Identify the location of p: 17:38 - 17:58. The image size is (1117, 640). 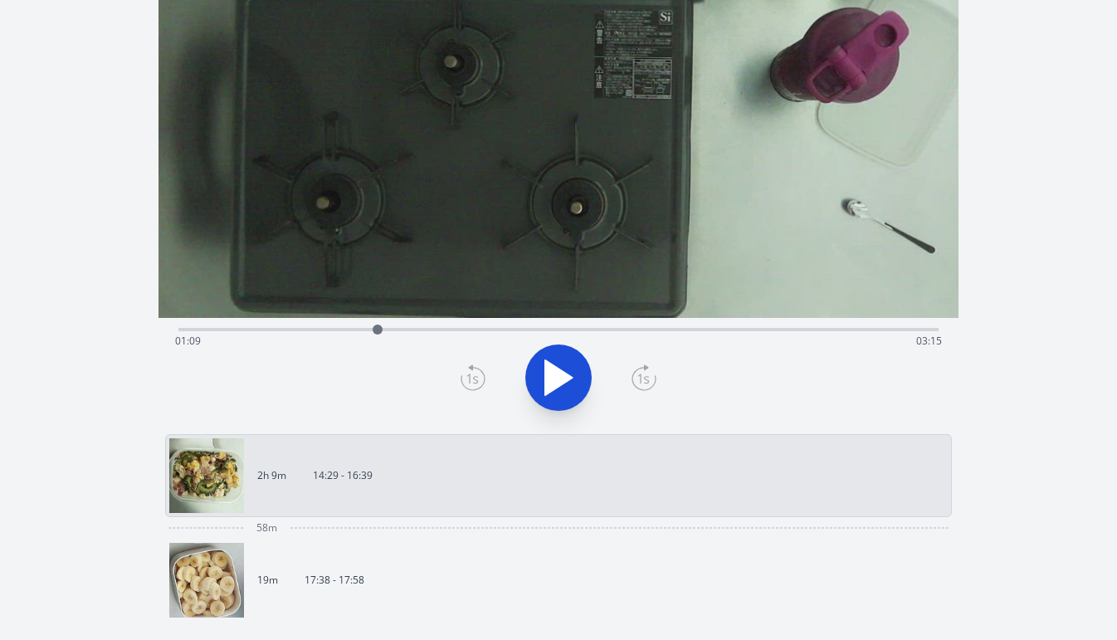
(335, 580).